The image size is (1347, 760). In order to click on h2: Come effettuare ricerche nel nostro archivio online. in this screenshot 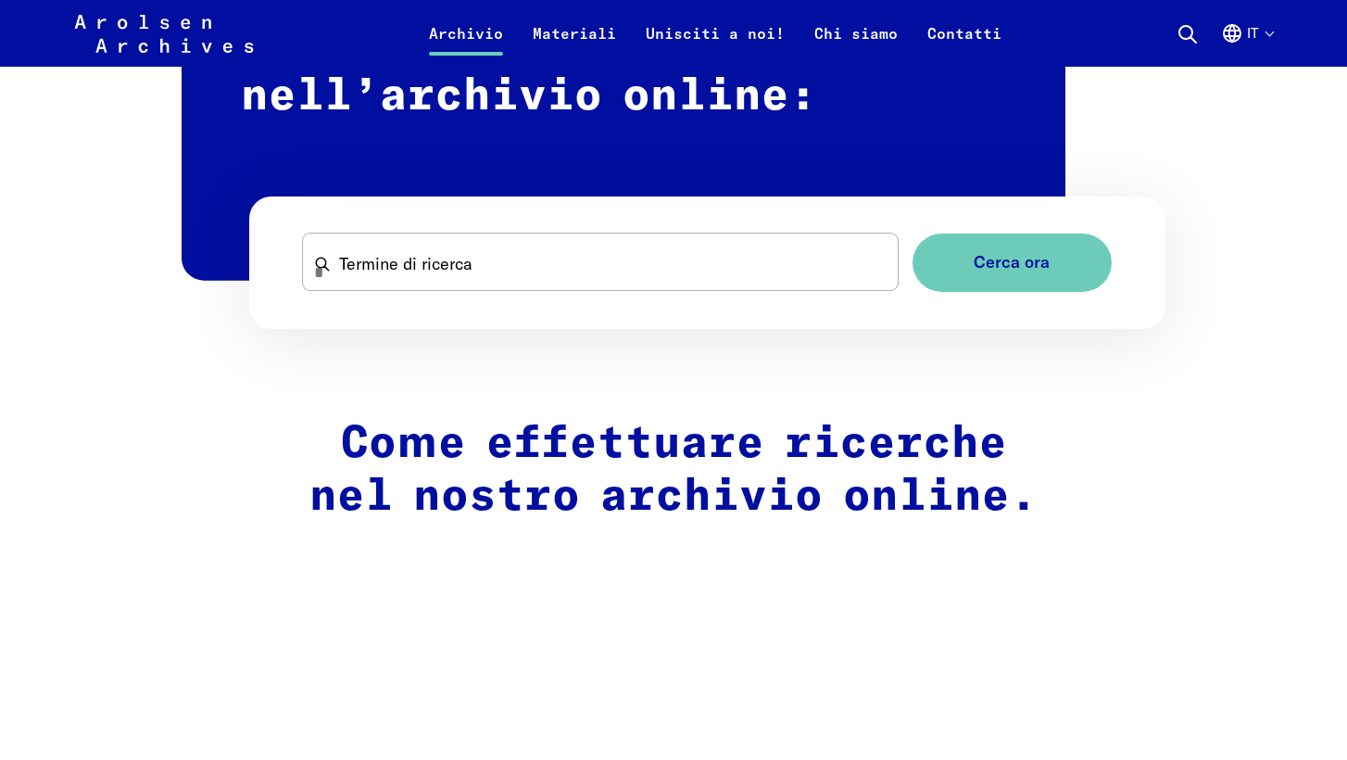, I will do `click(673, 471)`.